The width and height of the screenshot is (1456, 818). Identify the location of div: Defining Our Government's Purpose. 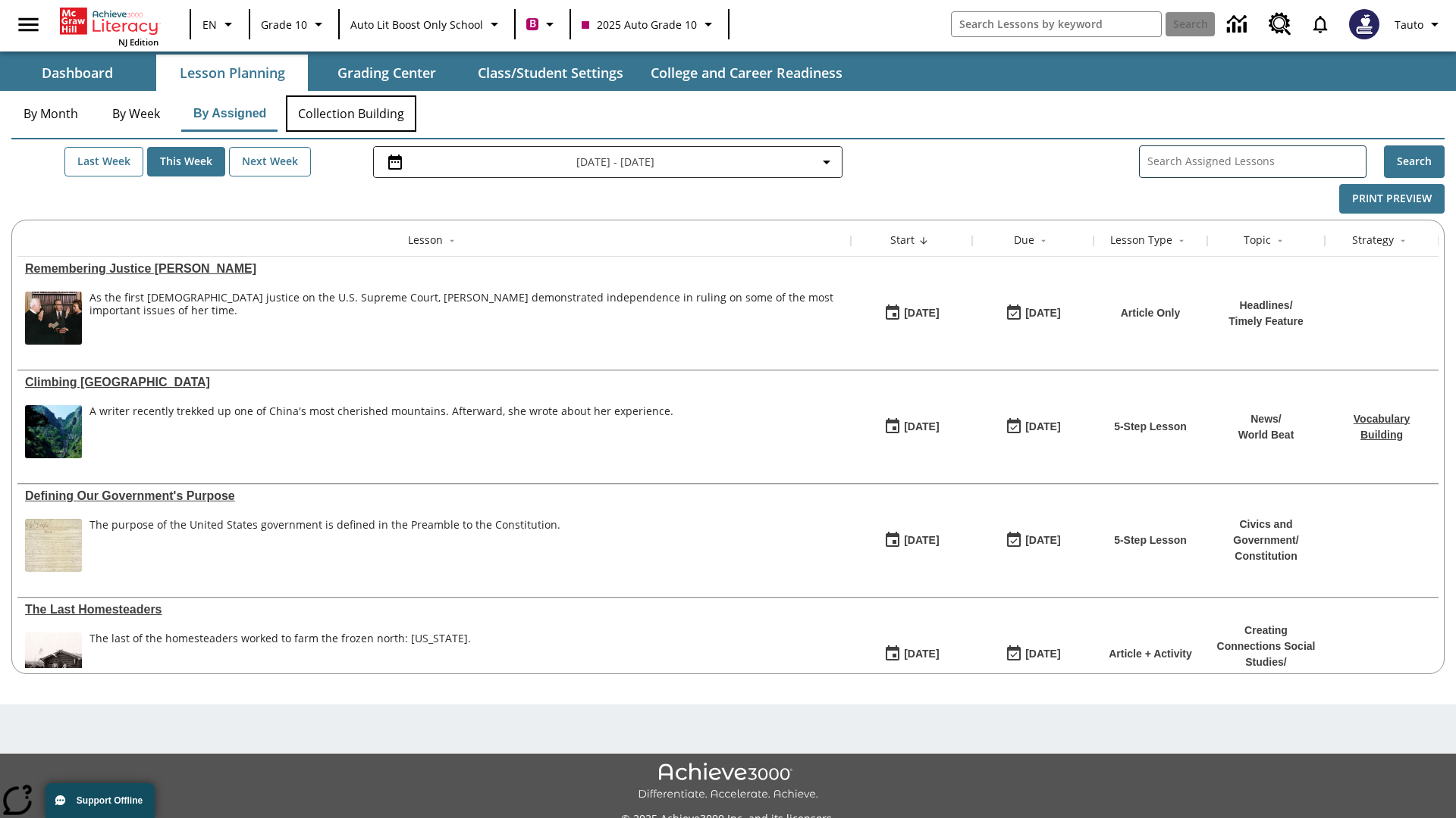
(433, 497).